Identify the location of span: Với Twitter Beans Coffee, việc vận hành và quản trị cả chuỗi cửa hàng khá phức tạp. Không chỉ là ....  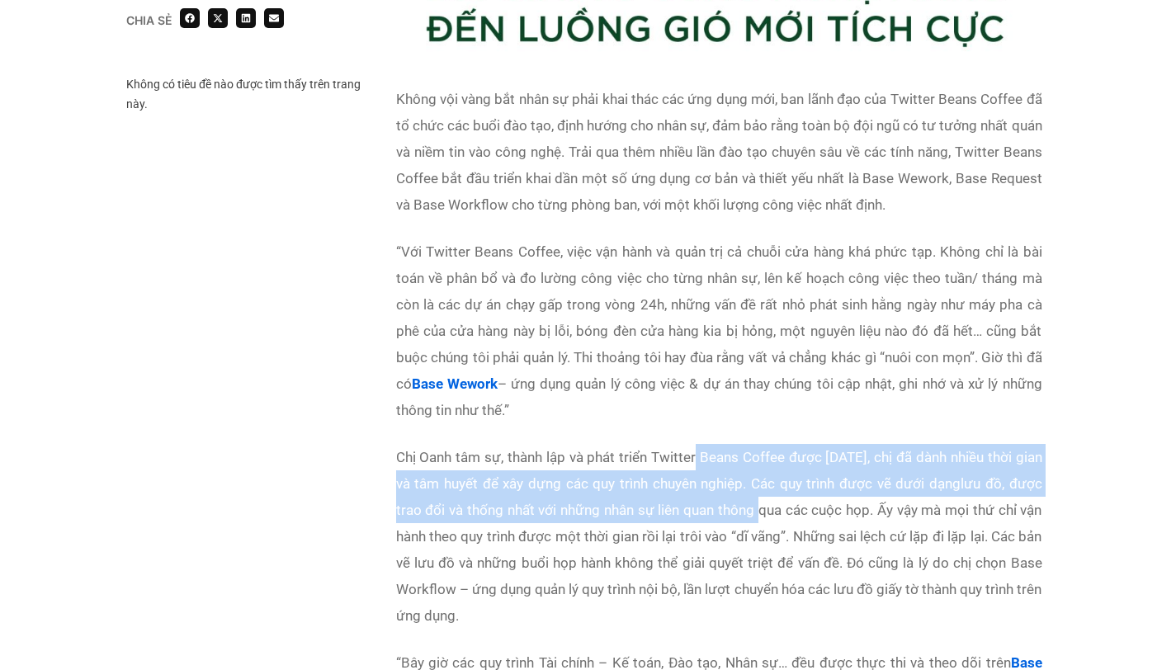
(719, 331).